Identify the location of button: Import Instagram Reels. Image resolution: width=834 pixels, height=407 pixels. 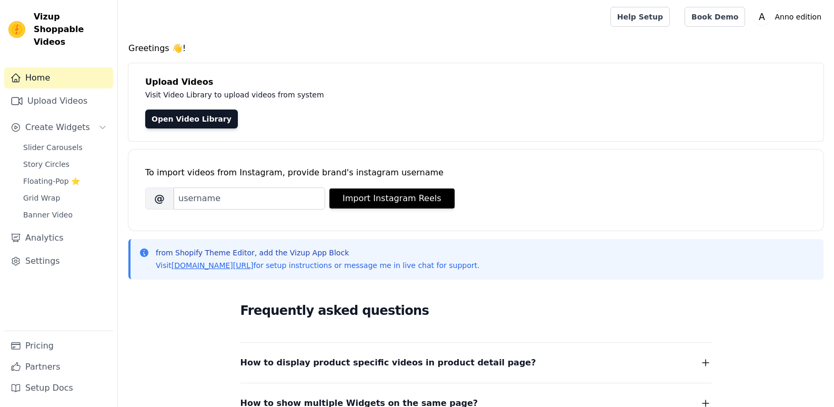
(392, 198).